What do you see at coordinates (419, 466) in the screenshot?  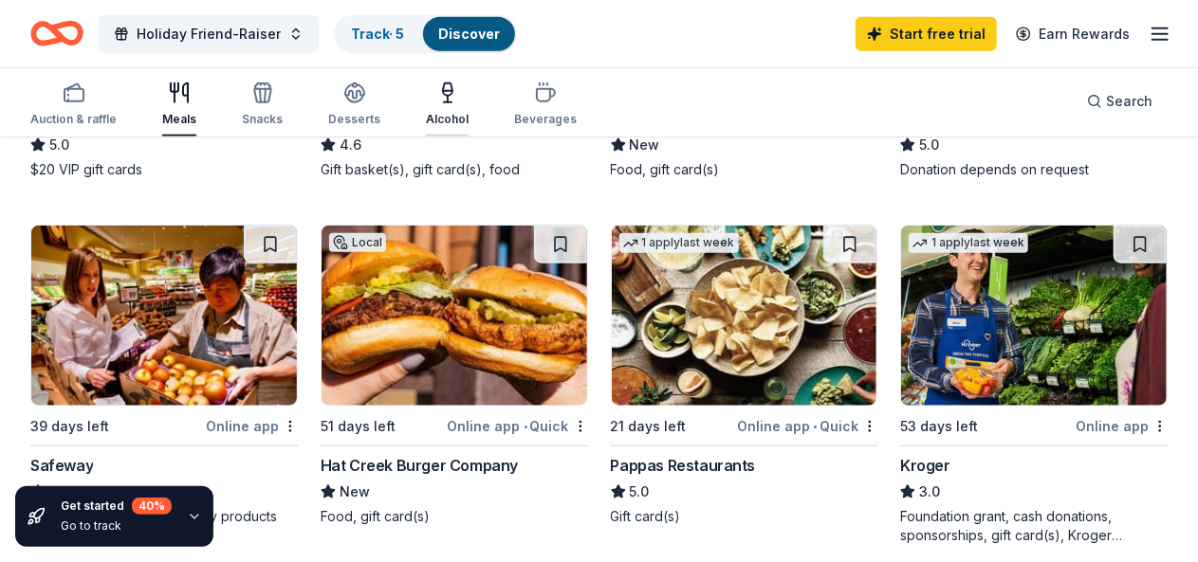 I see `div: Hat Creek Burger Company` at bounding box center [419, 466].